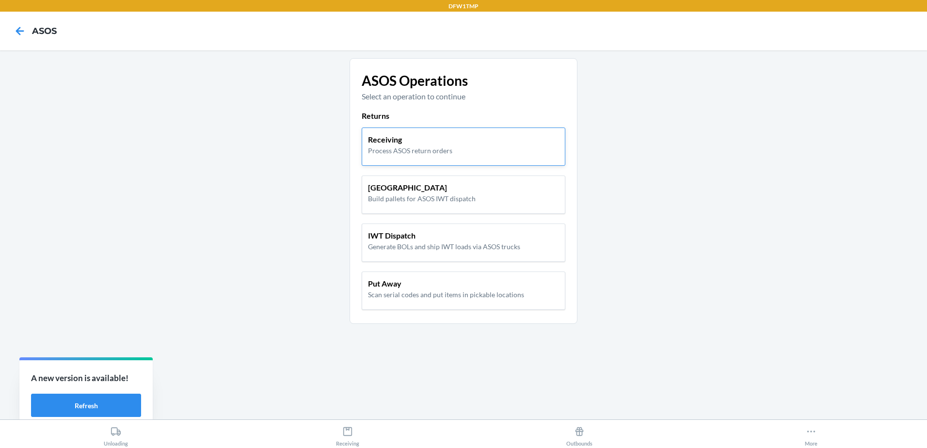 The width and height of the screenshot is (927, 448). I want to click on p: Returns, so click(463, 116).